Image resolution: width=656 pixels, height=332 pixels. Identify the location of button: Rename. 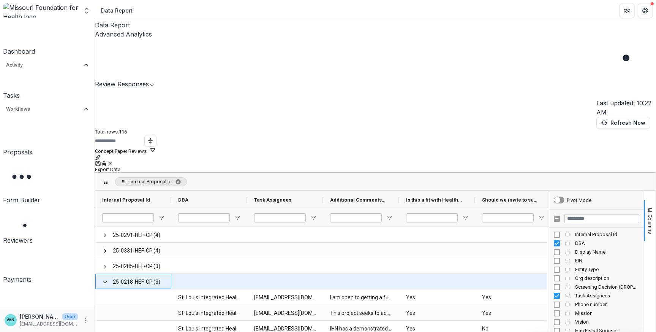
(98, 157).